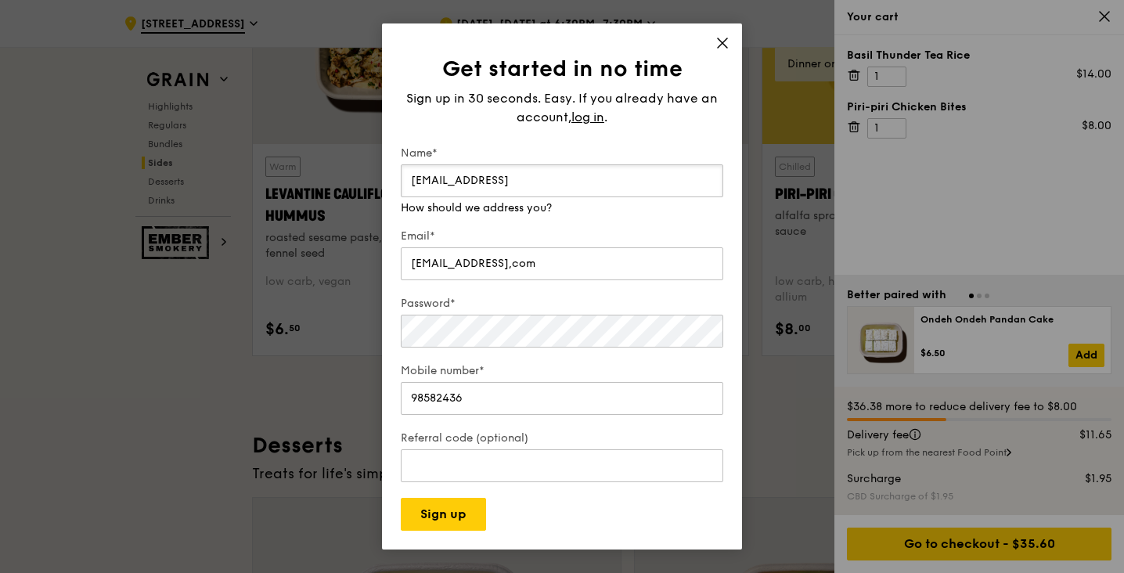 The height and width of the screenshot is (573, 1124). What do you see at coordinates (562, 438) in the screenshot?
I see `label: Referral code (optional)` at bounding box center [562, 438].